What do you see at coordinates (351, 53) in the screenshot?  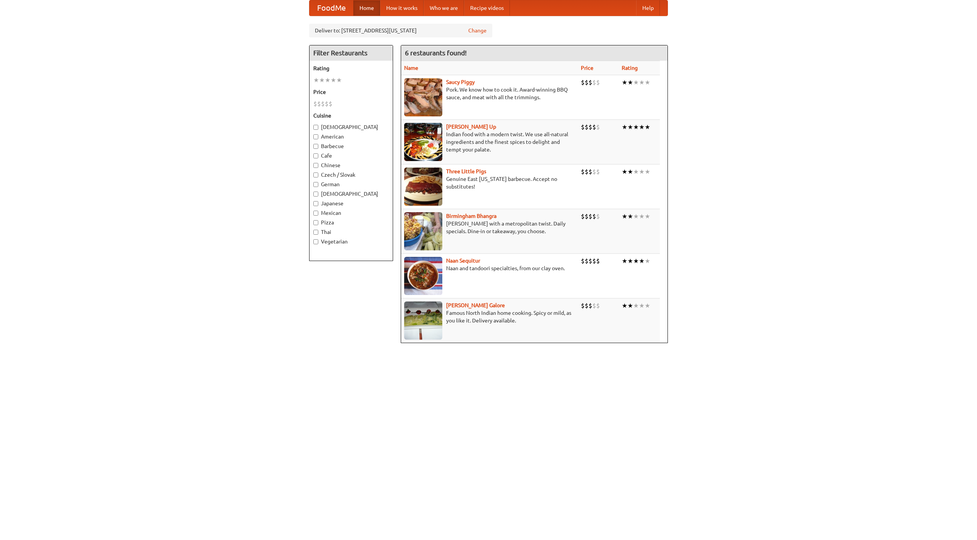 I see `h4: Filter Restaurants` at bounding box center [351, 53].